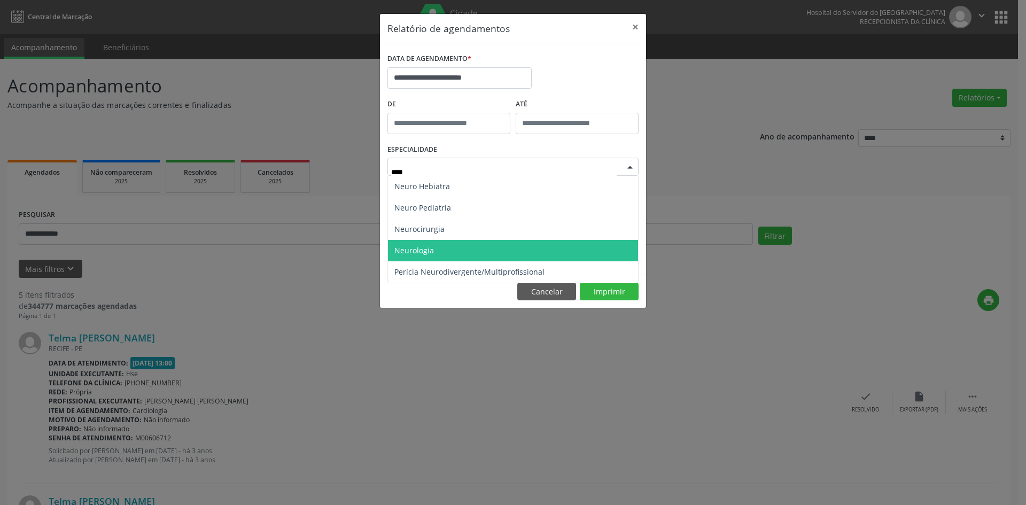 The height and width of the screenshot is (505, 1026). Describe the element at coordinates (422, 186) in the screenshot. I see `span: Neuro Hebiatra` at that location.